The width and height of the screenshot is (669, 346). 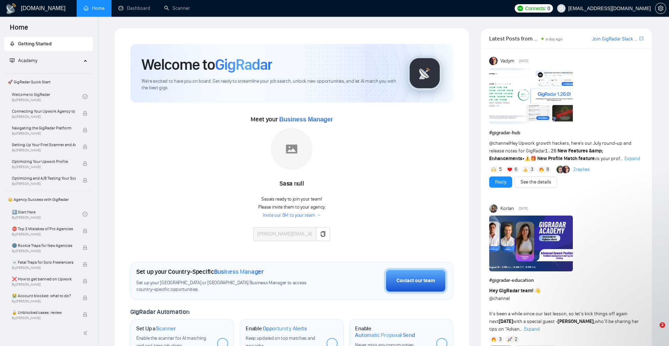 What do you see at coordinates (292, 207) in the screenshot?
I see `span: Please invite them to your agency.` at bounding box center [292, 207].